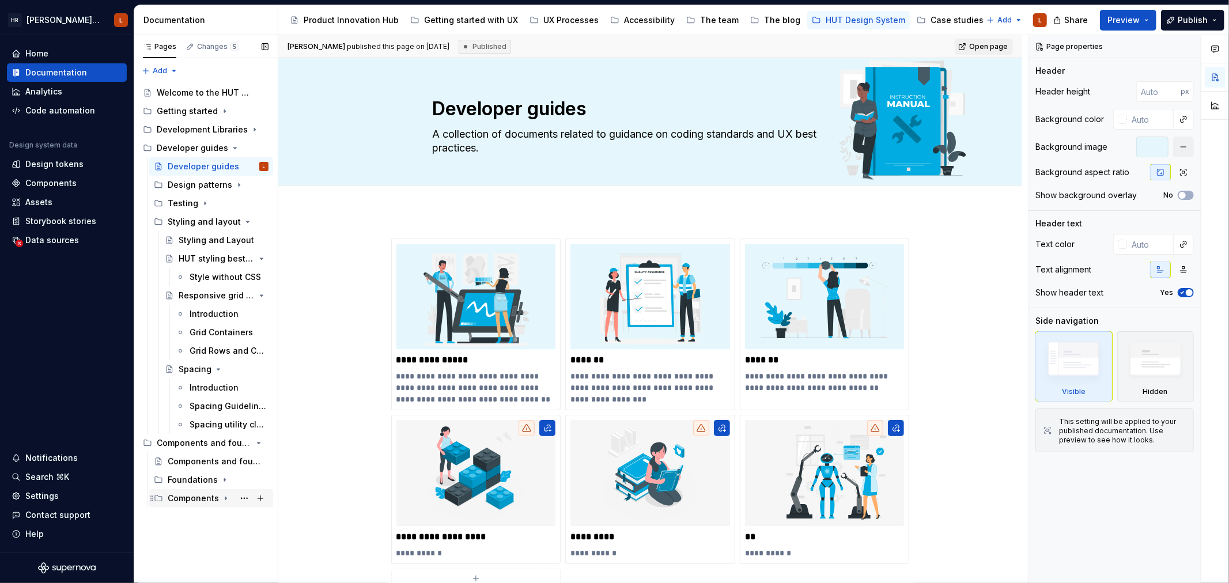  What do you see at coordinates (1076, 20) in the screenshot?
I see `span: Share` at bounding box center [1076, 20].